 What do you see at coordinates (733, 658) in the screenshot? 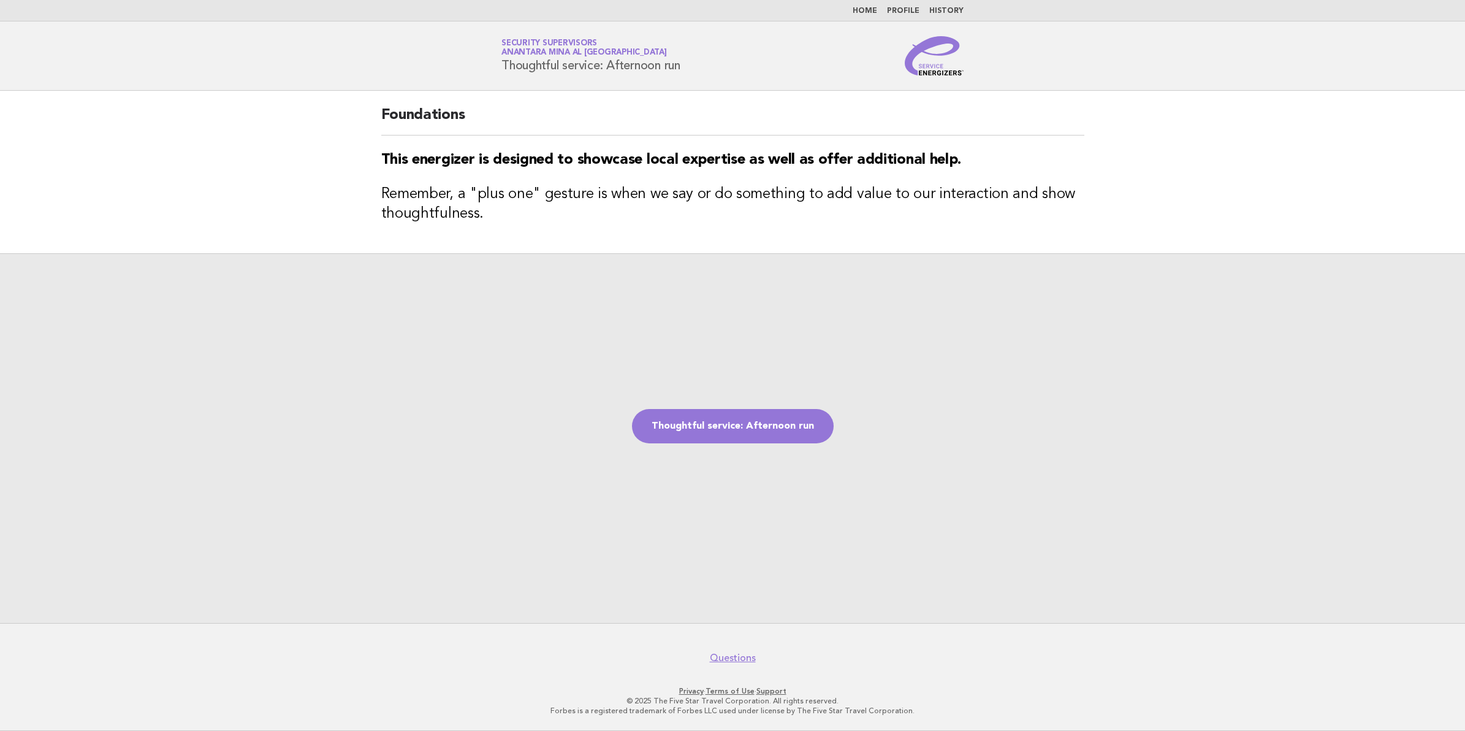
I see `a: Questions` at bounding box center [733, 658].